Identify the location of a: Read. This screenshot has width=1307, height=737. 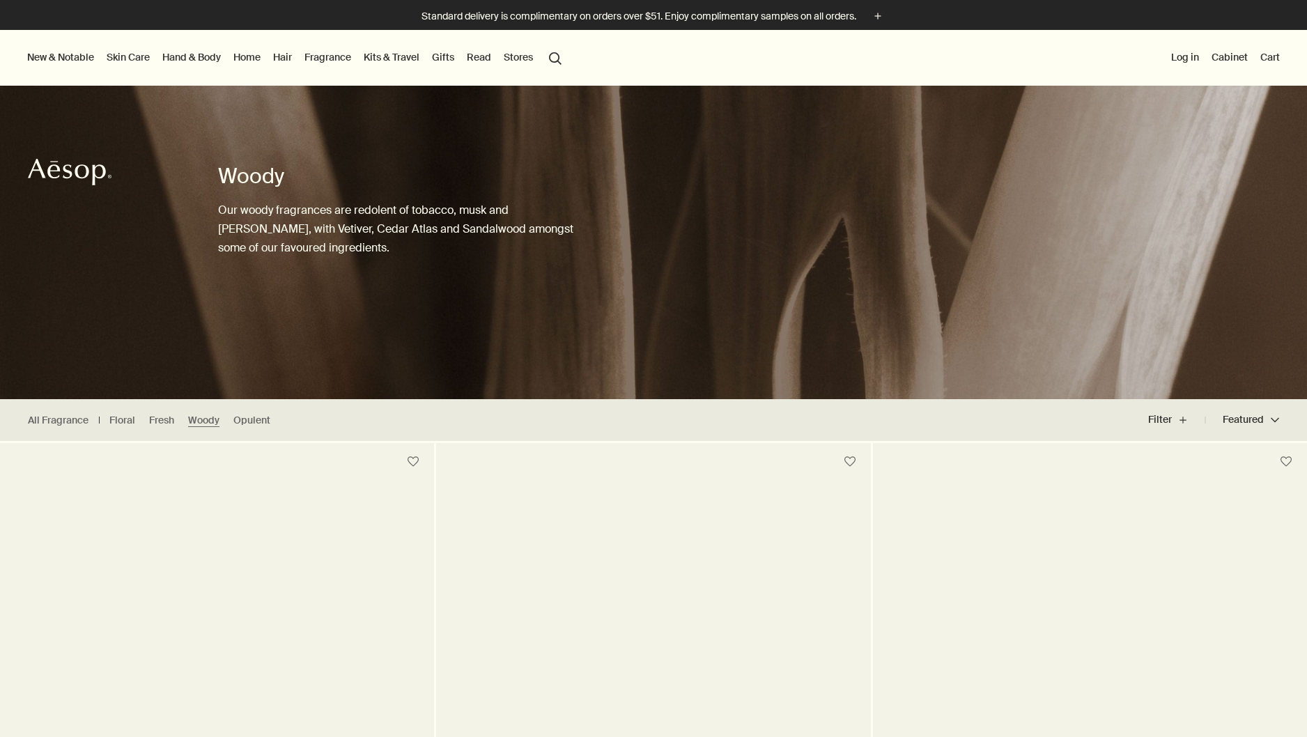
(479, 57).